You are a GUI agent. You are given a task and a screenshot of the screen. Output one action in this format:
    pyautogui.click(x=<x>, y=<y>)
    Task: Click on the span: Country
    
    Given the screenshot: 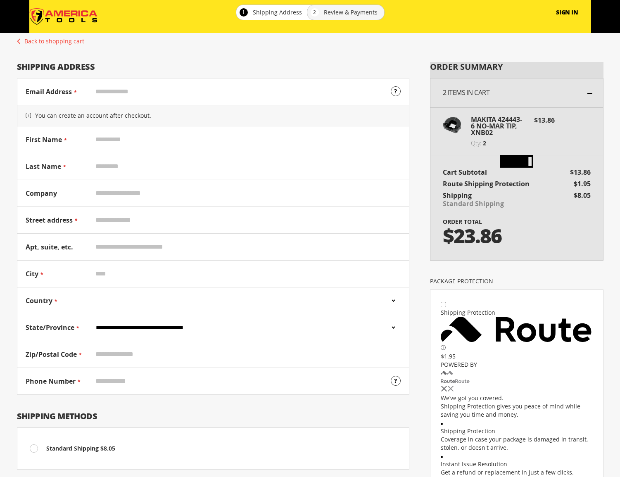 What is the action you would take?
    pyautogui.click(x=39, y=301)
    